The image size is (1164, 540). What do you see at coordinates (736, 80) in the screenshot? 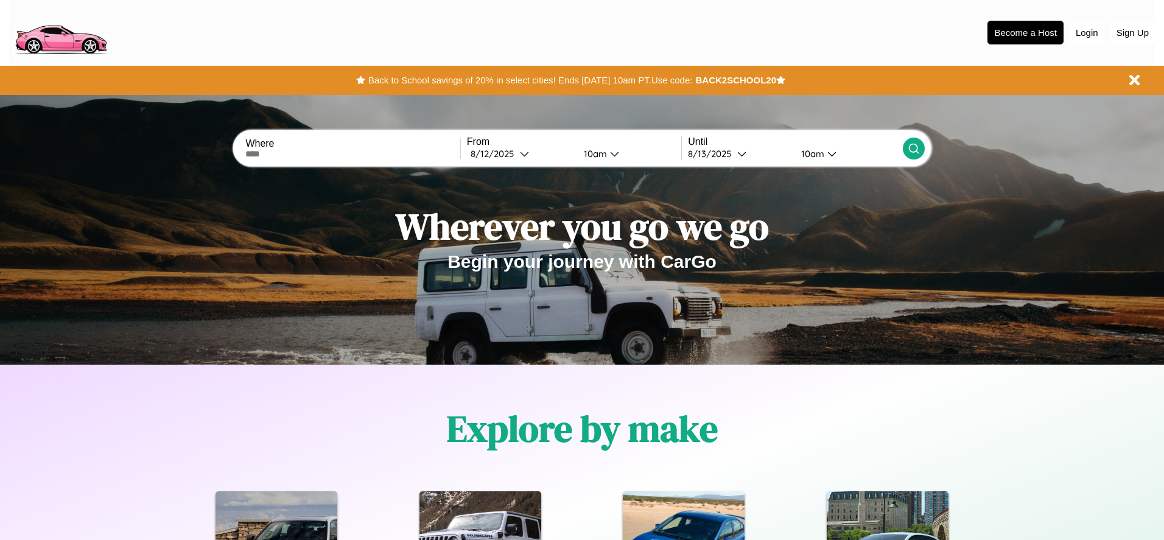
I see `b: BACK2SCHOOL20` at bounding box center [736, 80].